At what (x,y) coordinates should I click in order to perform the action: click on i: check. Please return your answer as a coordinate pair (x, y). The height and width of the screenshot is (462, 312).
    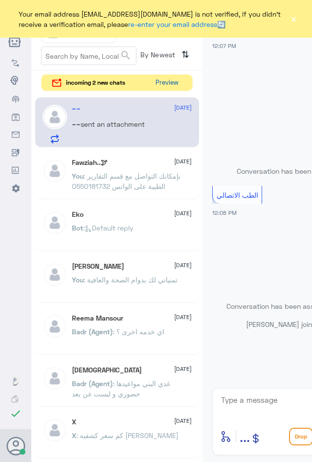
    Looking at the image, I should click on (16, 414).